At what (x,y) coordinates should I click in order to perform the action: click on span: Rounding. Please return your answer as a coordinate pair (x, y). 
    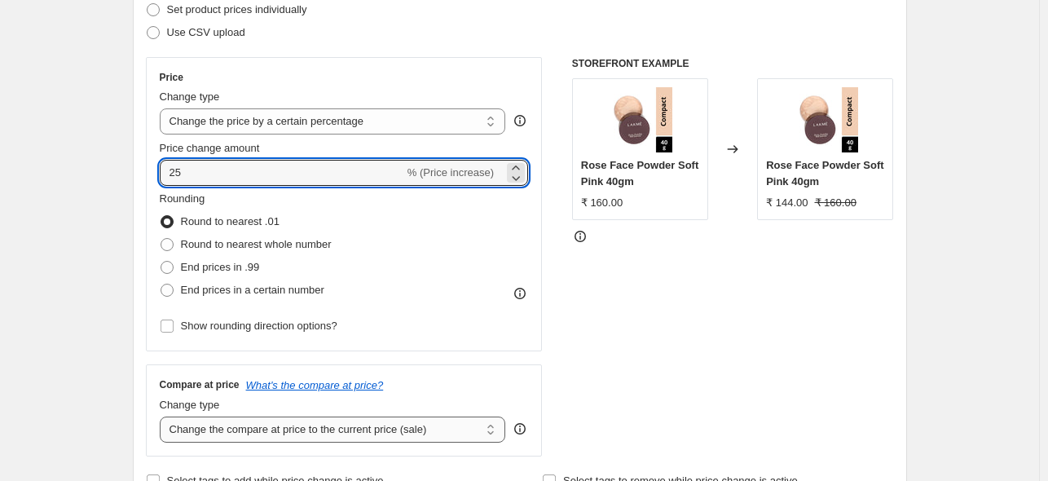
    Looking at the image, I should click on (183, 198).